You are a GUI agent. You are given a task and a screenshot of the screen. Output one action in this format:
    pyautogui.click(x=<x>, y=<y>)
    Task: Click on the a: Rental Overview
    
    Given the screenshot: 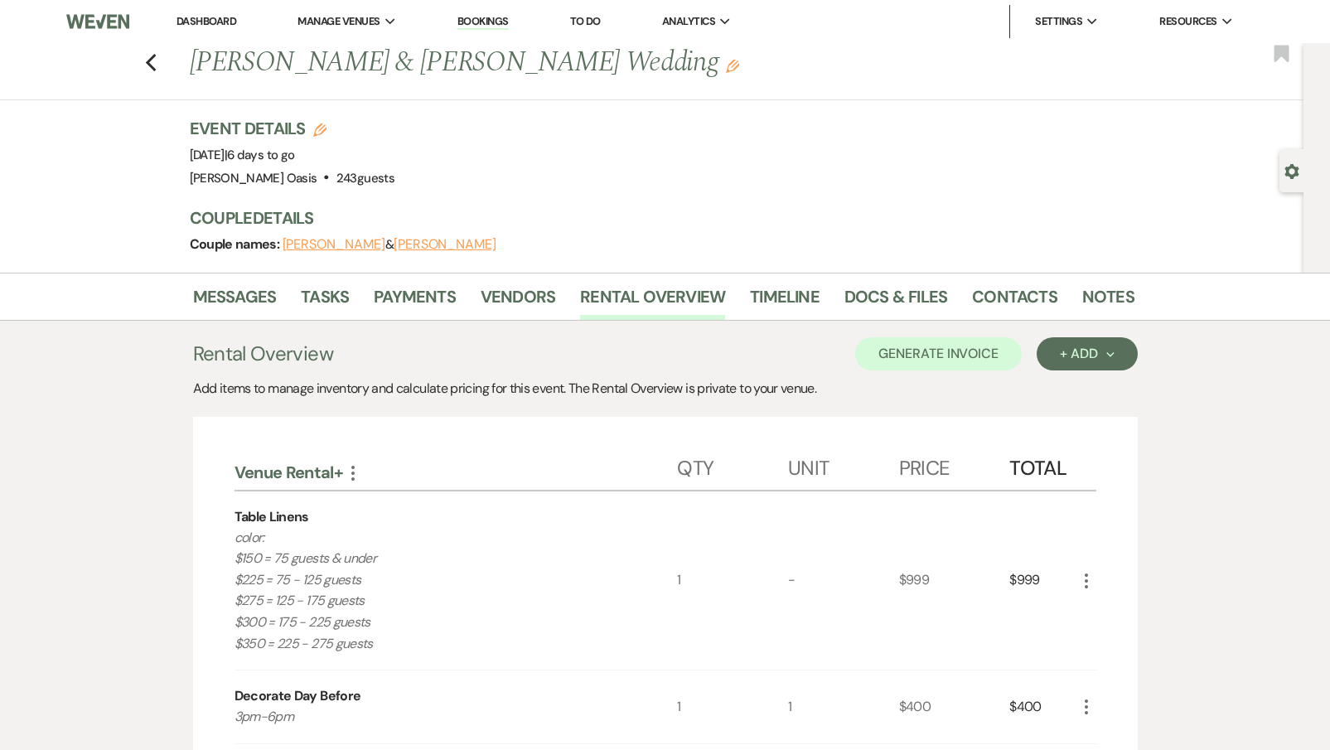 What is the action you would take?
    pyautogui.click(x=652, y=302)
    